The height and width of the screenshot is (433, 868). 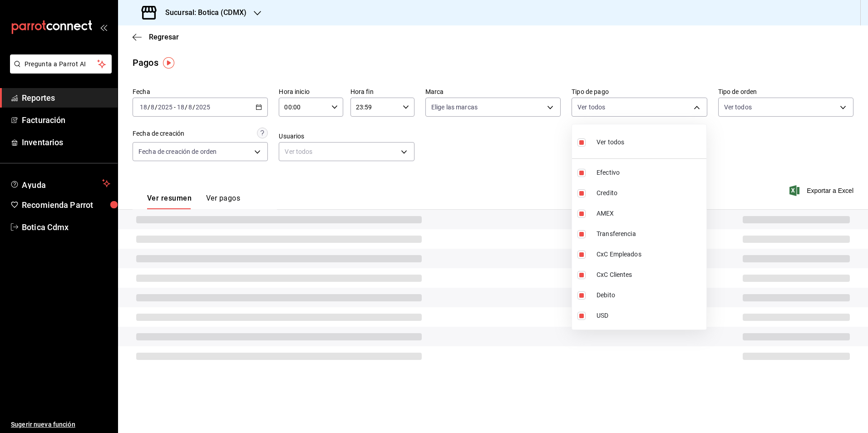 I want to click on img: Tooltip marker, so click(x=168, y=63).